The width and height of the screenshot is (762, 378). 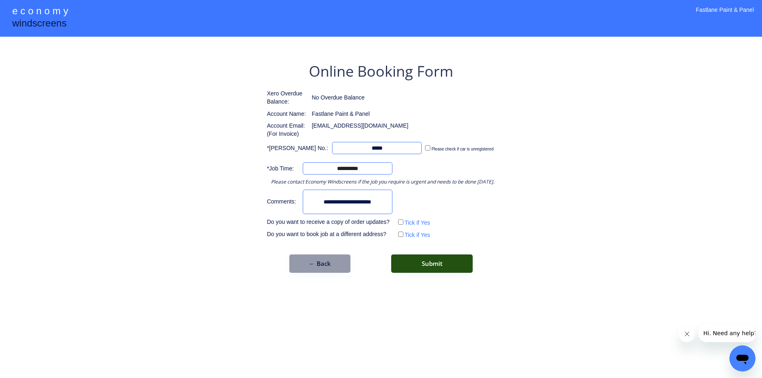 I want to click on button: Submit, so click(x=432, y=263).